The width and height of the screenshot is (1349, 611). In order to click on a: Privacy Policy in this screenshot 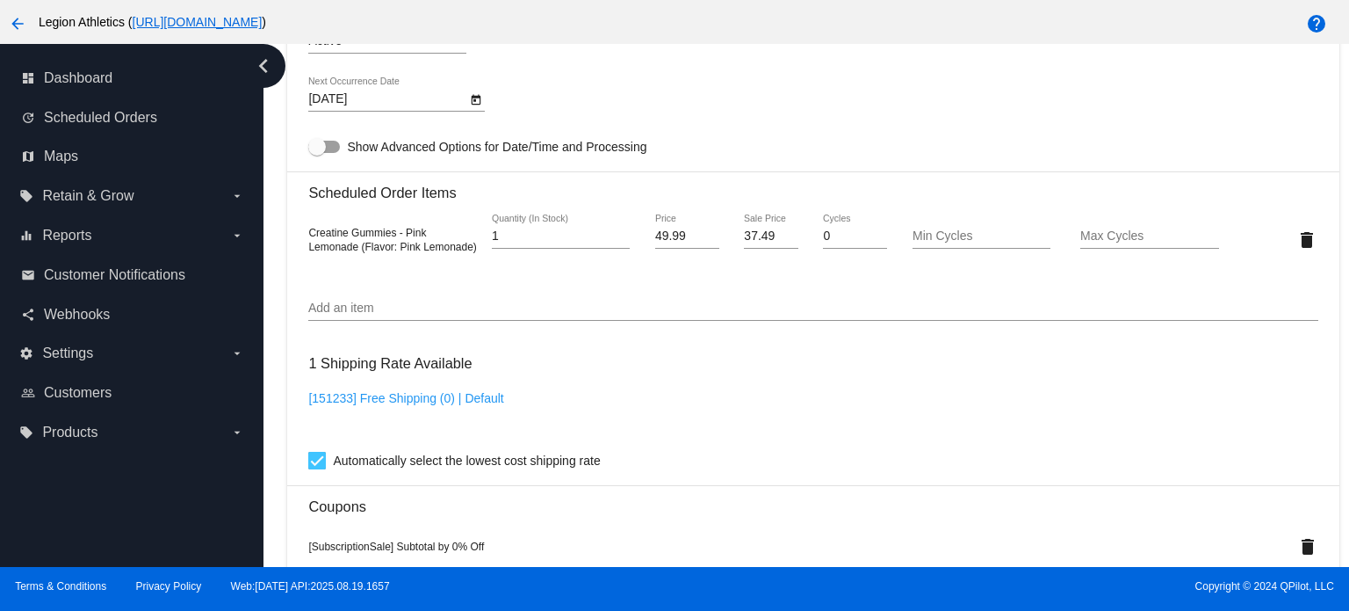, I will do `click(169, 586)`.